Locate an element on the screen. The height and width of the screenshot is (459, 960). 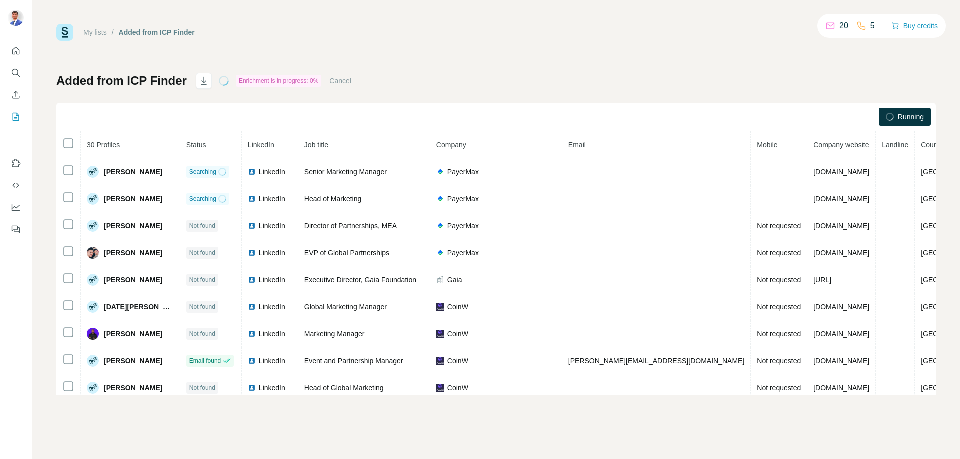
button: Enrich CSV is located at coordinates (16, 95).